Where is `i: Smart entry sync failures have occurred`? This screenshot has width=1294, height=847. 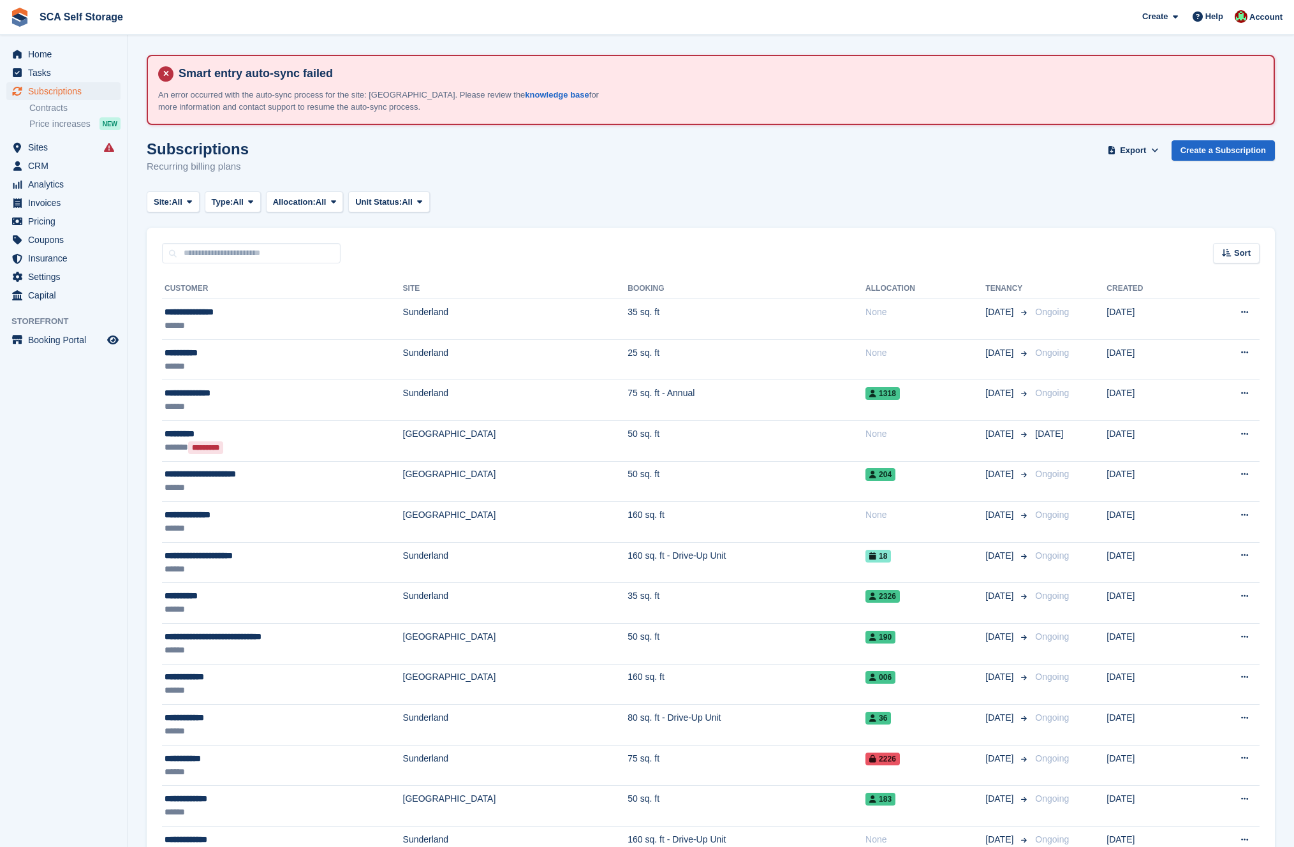 i: Smart entry sync failures have occurred is located at coordinates (109, 147).